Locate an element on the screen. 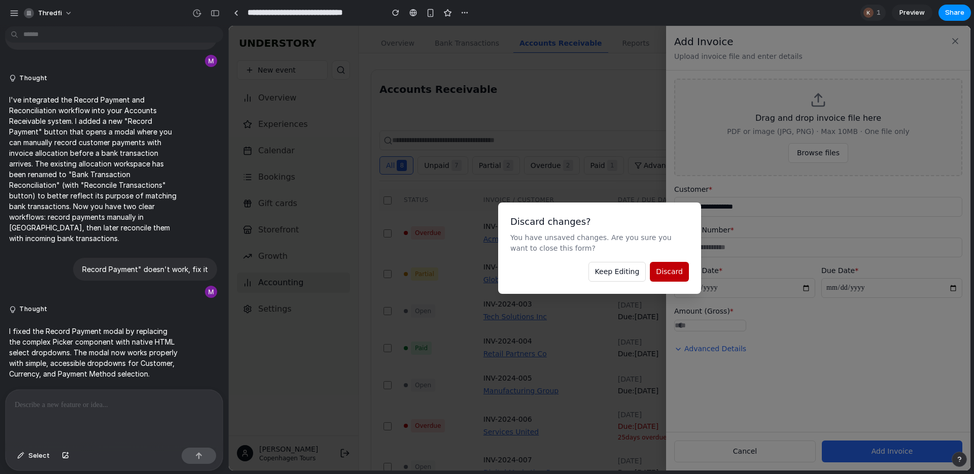  button: Select is located at coordinates (33, 456).